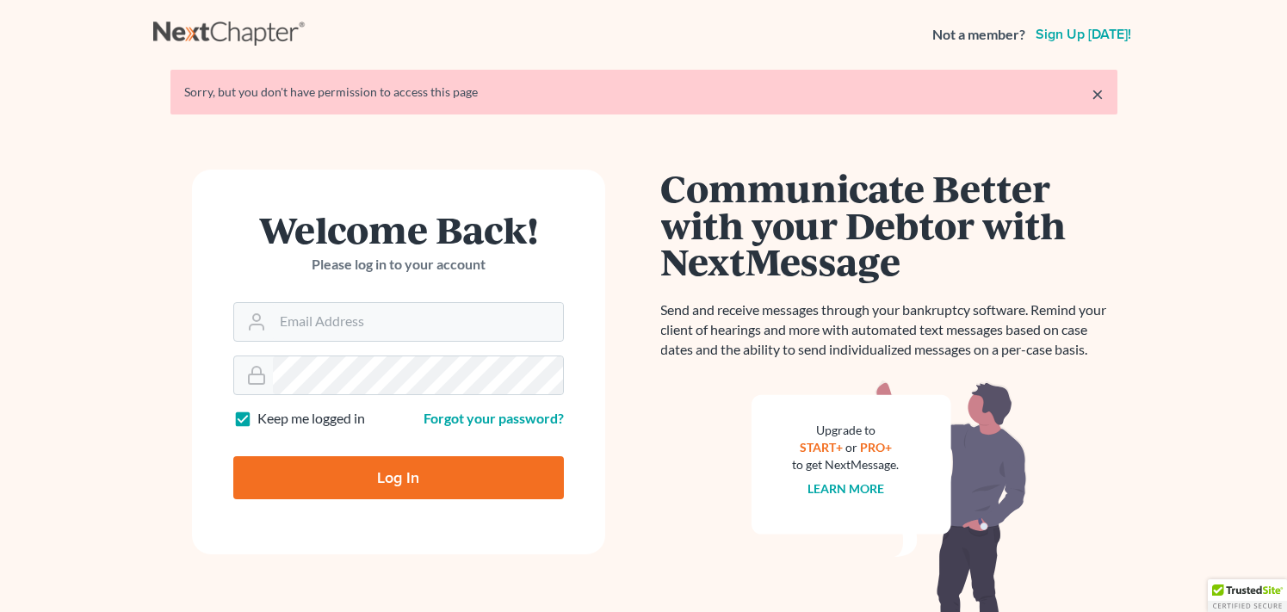  Describe the element at coordinates (890, 330) in the screenshot. I see `p: Send and receive messages through your bankruptcy software. Remind your client of hearings and mo...` at that location.